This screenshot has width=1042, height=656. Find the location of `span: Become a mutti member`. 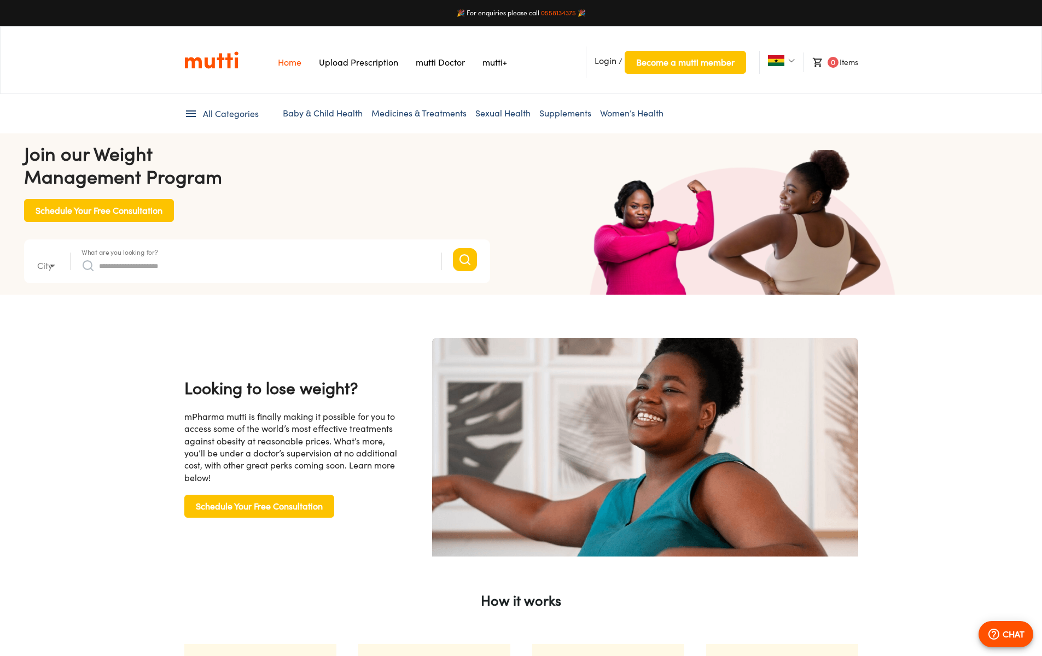

span: Become a mutti member is located at coordinates (685, 62).